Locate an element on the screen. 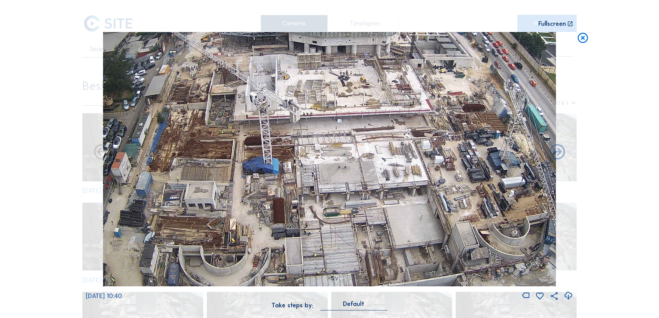  i: Forward is located at coordinates (102, 153).